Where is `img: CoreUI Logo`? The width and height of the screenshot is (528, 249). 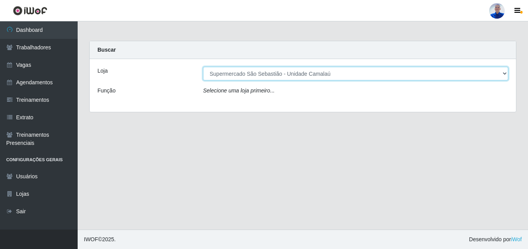 img: CoreUI Logo is located at coordinates (30, 10).